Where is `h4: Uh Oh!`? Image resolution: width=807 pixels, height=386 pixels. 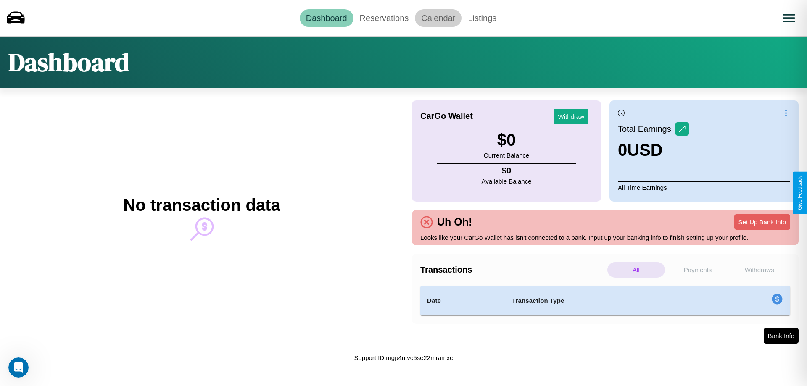 h4: Uh Oh! is located at coordinates (454, 222).